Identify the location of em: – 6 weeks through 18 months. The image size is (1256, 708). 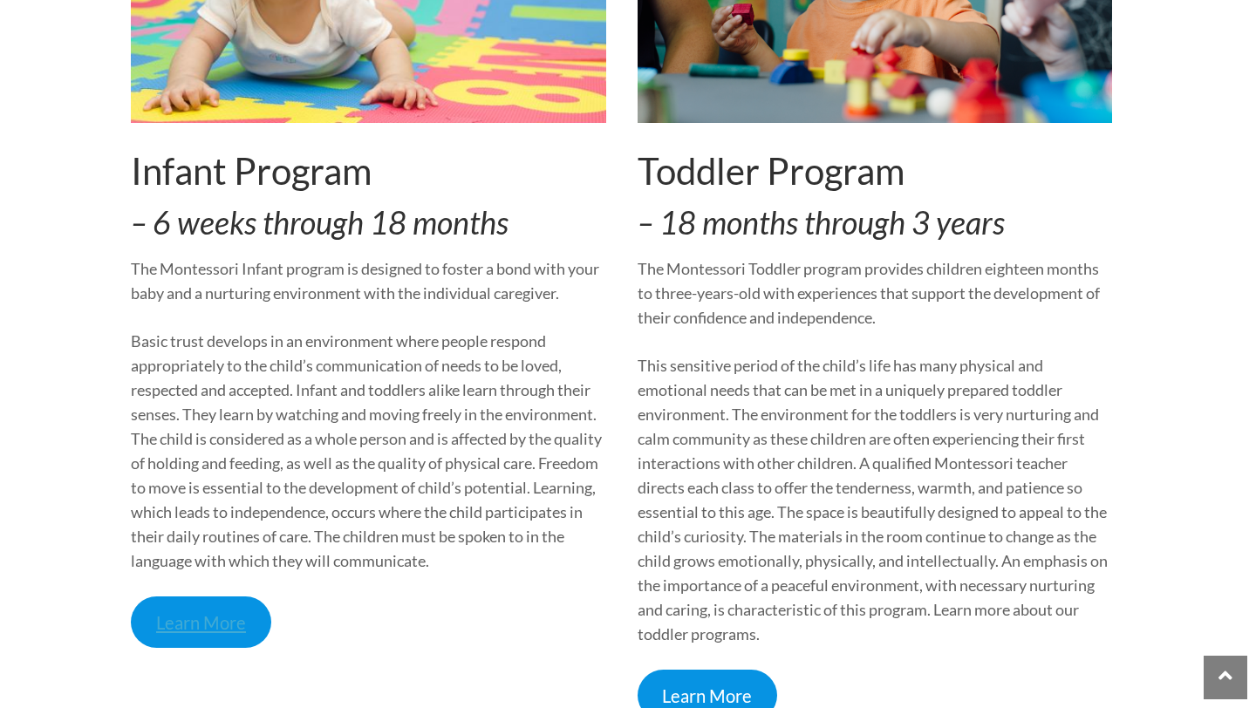
(319, 222).